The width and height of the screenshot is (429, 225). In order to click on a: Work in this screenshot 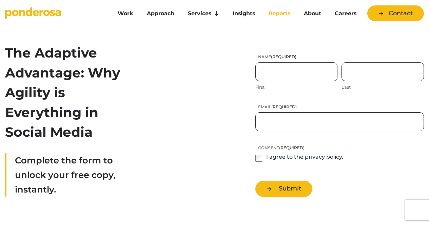, I will do `click(125, 14)`.